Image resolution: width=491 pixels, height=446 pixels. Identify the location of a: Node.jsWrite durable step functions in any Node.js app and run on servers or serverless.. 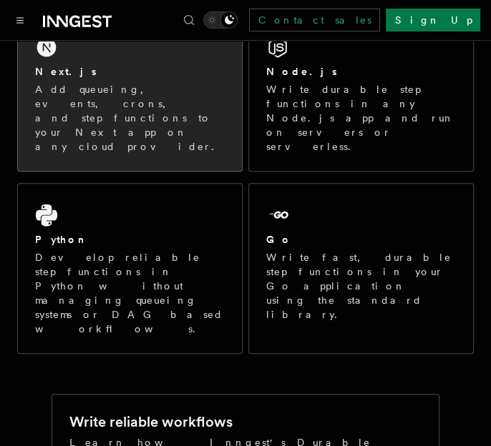
(360, 93).